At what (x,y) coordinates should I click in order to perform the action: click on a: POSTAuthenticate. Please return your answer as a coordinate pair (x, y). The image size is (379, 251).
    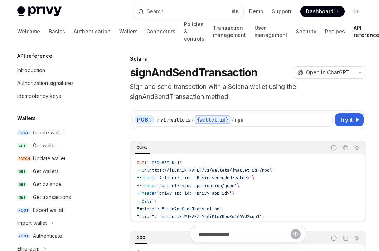
    Looking at the image, I should click on (57, 236).